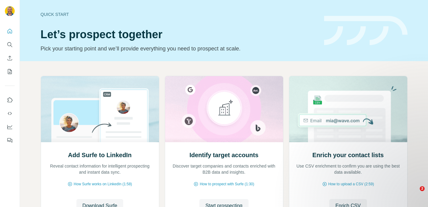  I want to click on img: Identify target accounts, so click(224, 109).